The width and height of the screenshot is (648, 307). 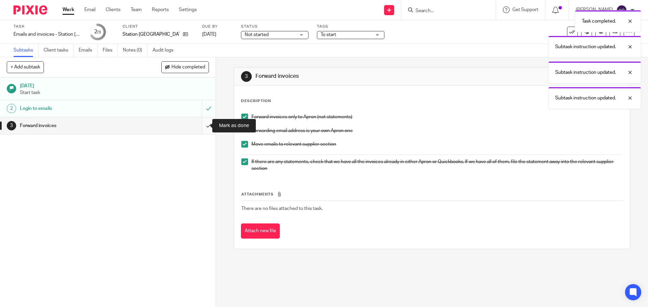 What do you see at coordinates (282, 209) in the screenshot?
I see `span: There are no files attached to this task.` at bounding box center [282, 209].